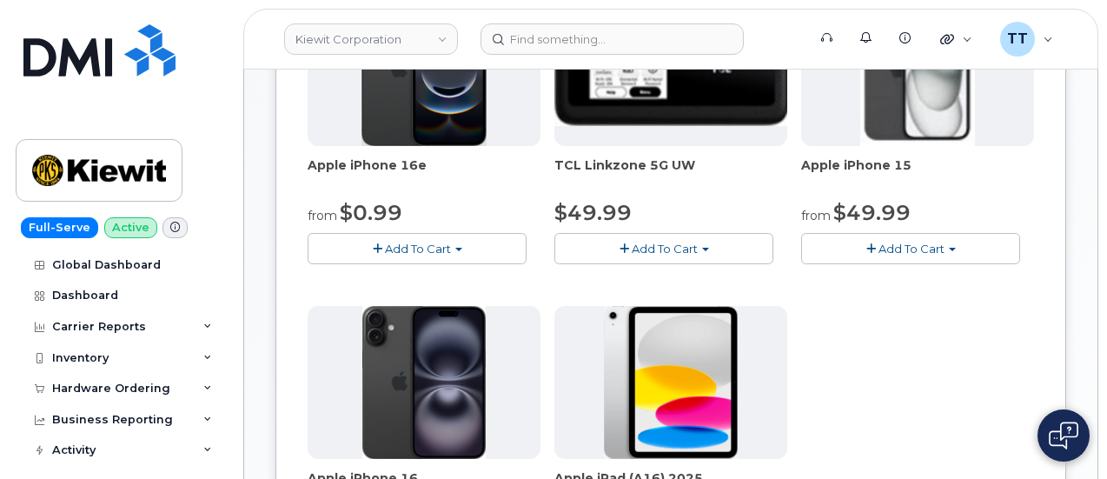 This screenshot has width=1107, height=479. I want to click on div: Quicklinks, so click(956, 39).